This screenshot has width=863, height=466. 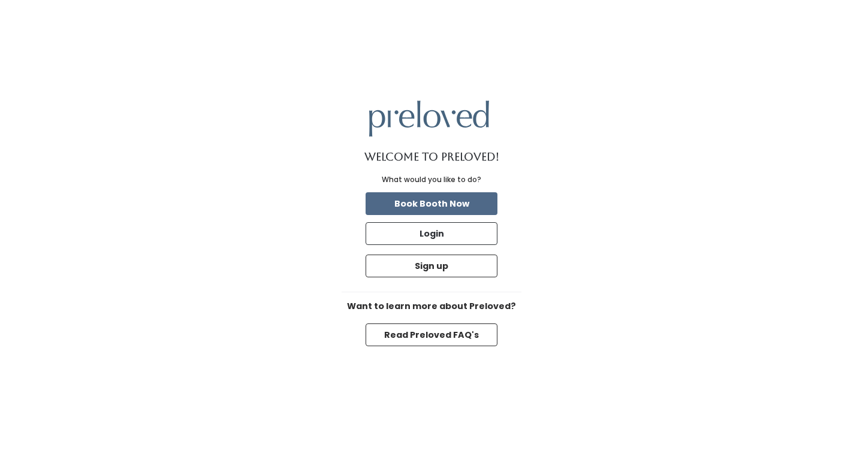 I want to click on h1: Welcome to Preloved!, so click(x=432, y=157).